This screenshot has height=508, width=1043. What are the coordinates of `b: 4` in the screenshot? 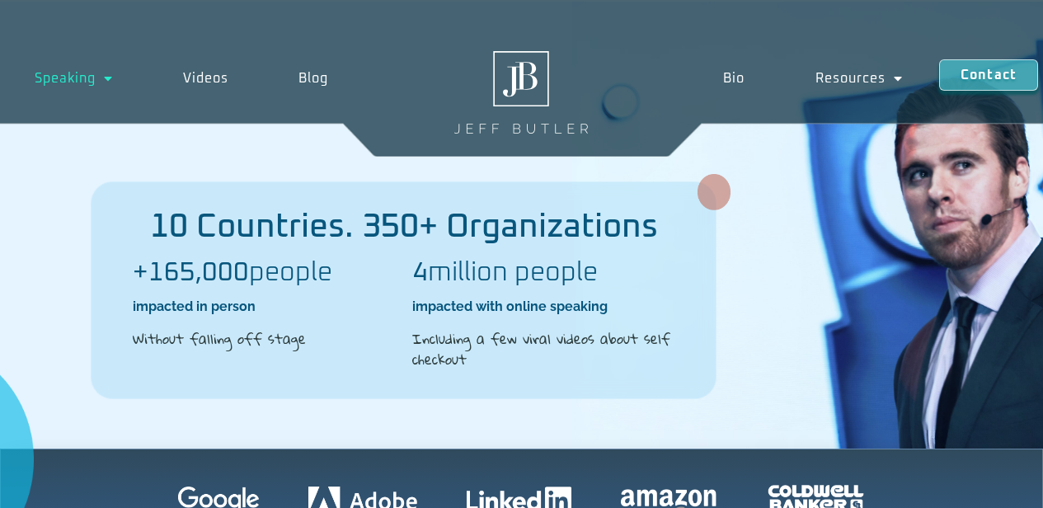 It's located at (420, 273).